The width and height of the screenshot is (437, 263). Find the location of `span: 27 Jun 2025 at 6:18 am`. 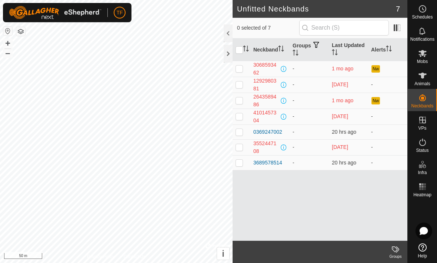

span: 27 Jun 2025 at 6:18 am is located at coordinates (343, 69).